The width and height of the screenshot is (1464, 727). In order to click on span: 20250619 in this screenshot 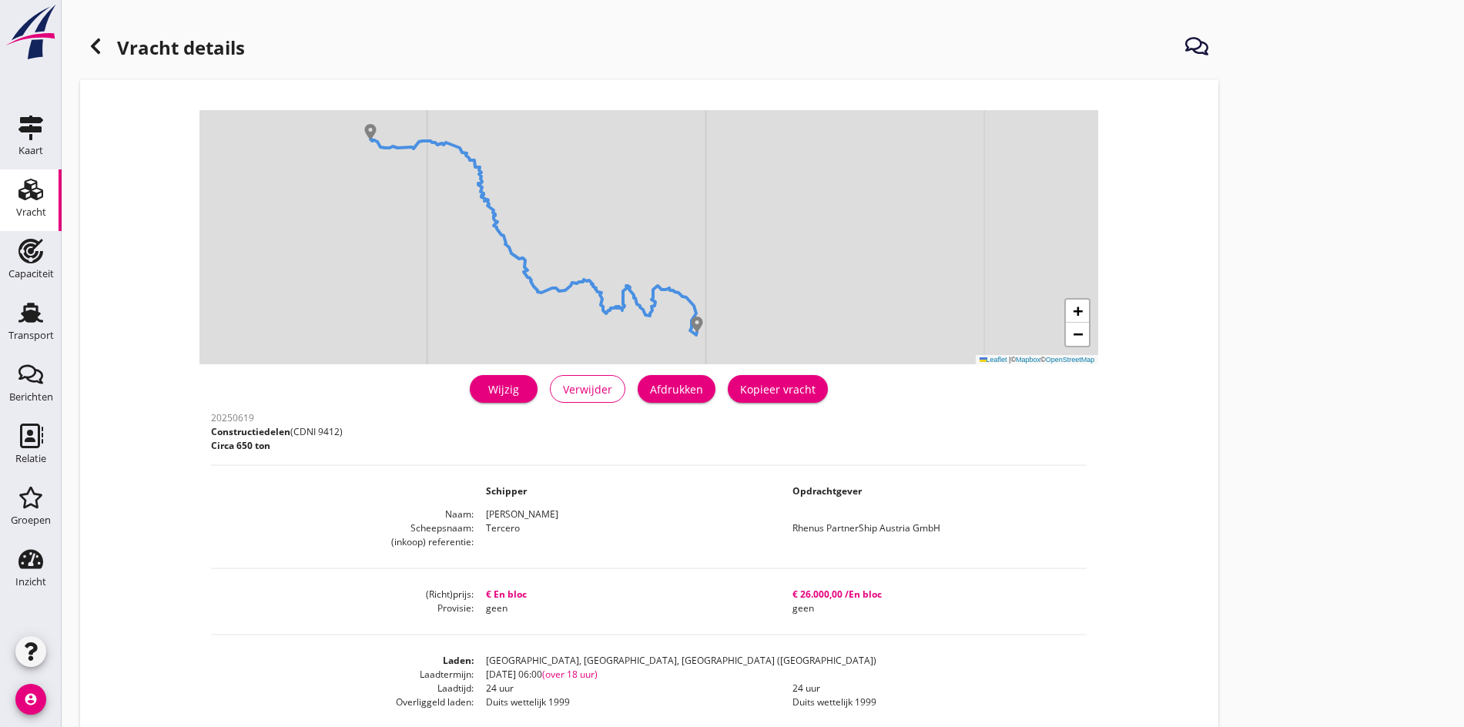, I will do `click(233, 417)`.